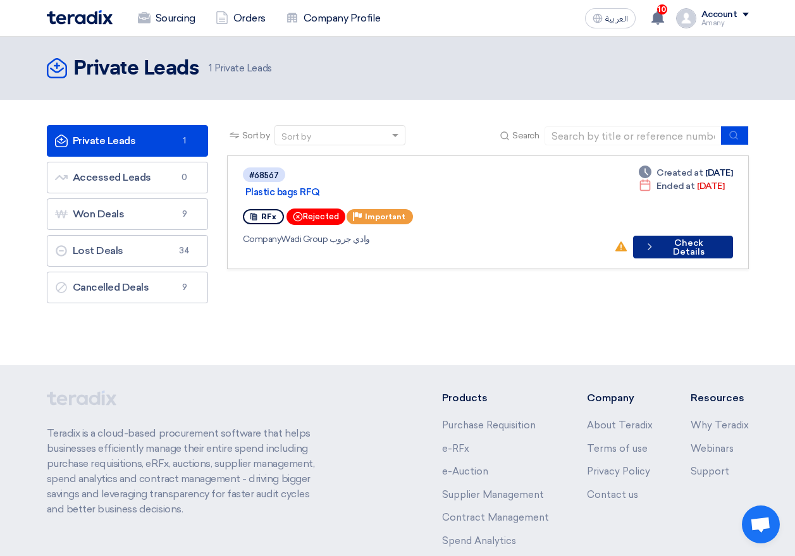 This screenshot has height=556, width=795. I want to click on li: Company, so click(620, 398).